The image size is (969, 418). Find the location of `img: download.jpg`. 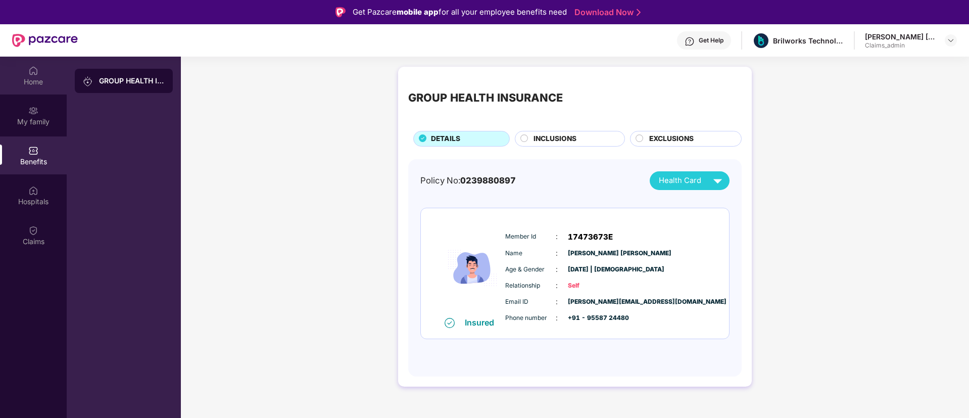

img: download.jpg is located at coordinates (761, 40).